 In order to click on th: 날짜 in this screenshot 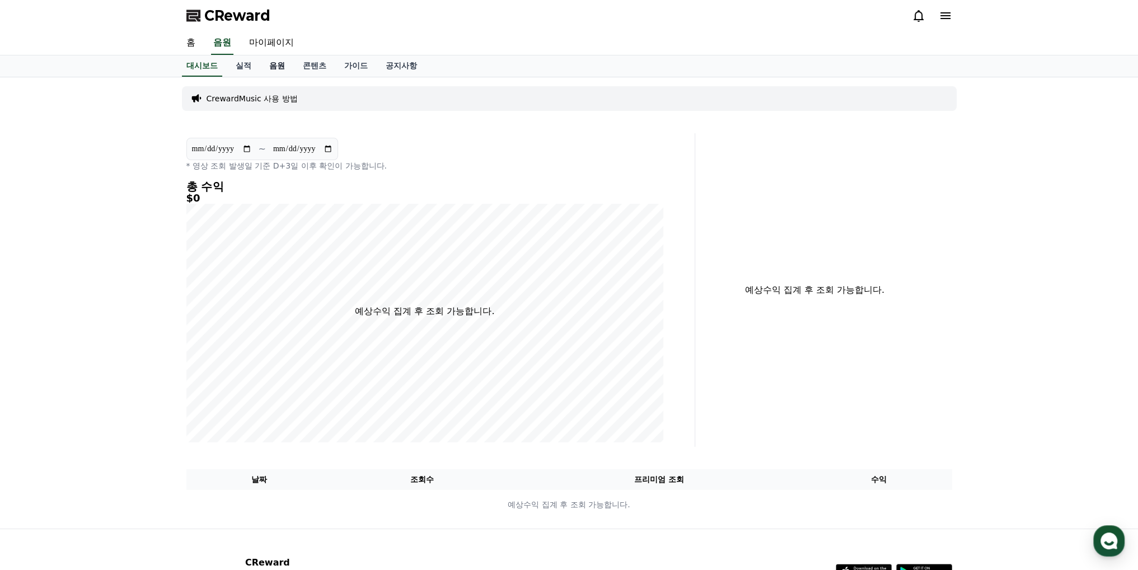, I will do `click(259, 479)`.